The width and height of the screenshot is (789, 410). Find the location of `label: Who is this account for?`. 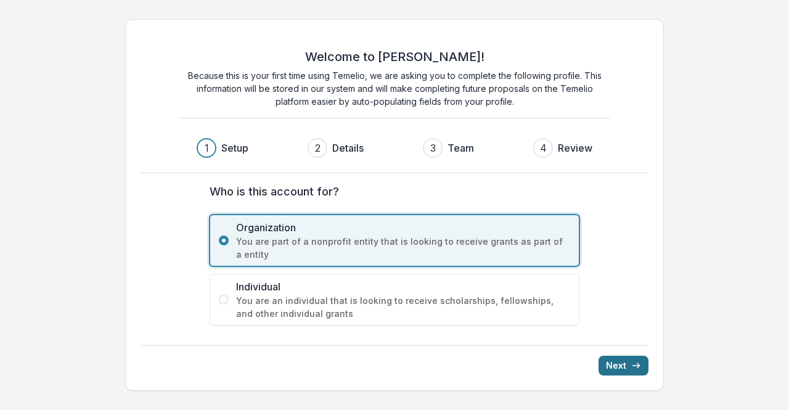

label: Who is this account for? is located at coordinates (391, 191).